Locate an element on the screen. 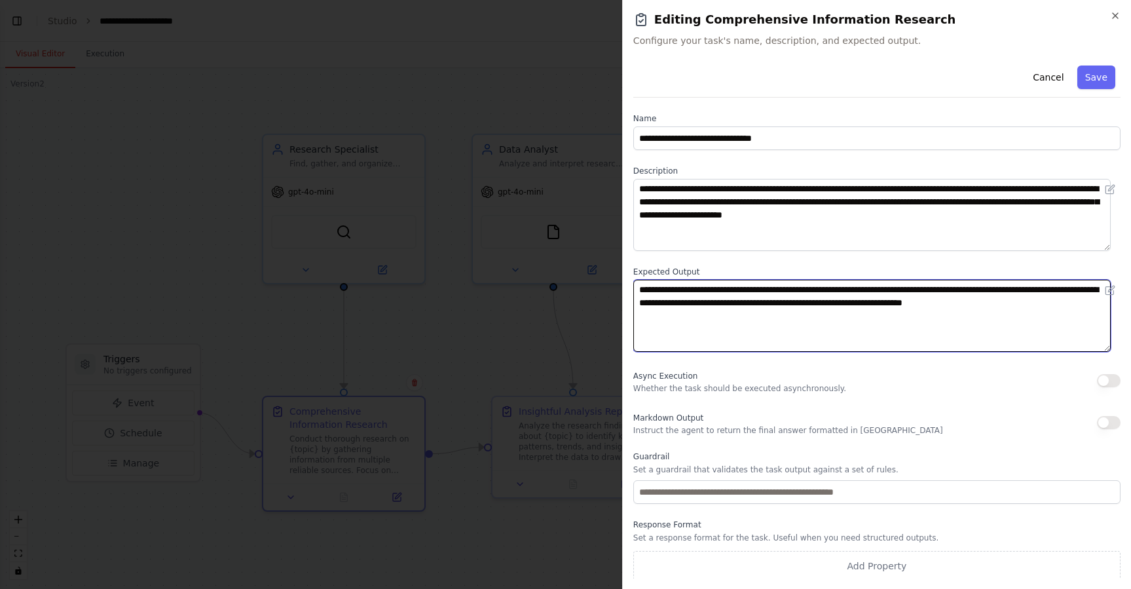 The width and height of the screenshot is (1131, 589). button: Cancel is located at coordinates (1048, 77).